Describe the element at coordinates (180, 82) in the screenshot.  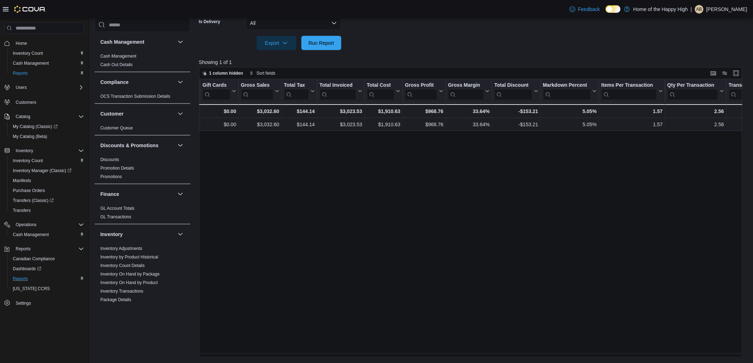
I see `button: Compliance` at that location.